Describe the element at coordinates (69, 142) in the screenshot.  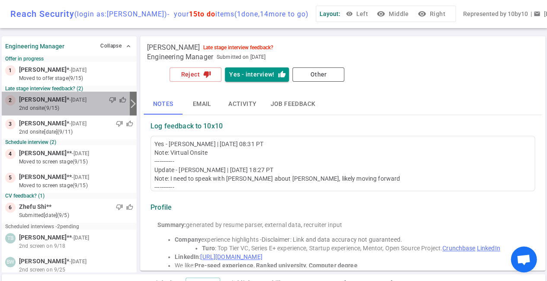
I see `small: Schedule interview (2)` at that location.